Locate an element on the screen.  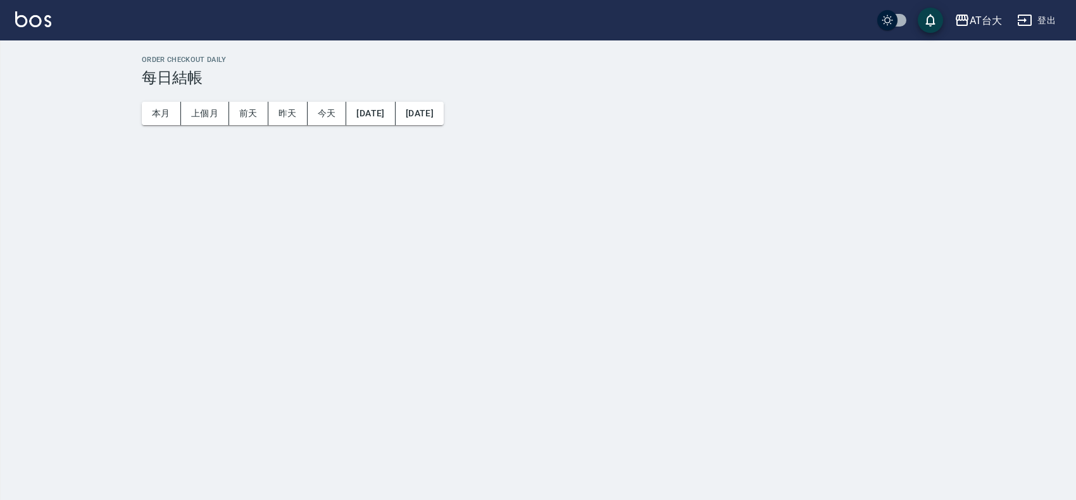
div: AT台大 is located at coordinates (985, 20).